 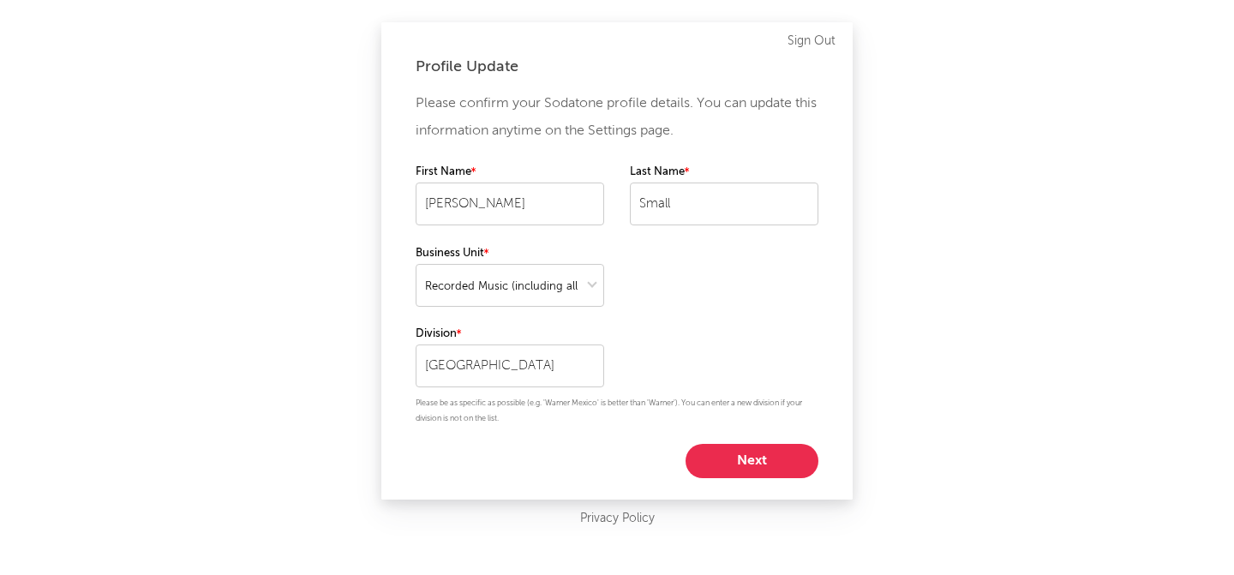 I want to click on label: Last Name, so click(x=724, y=172).